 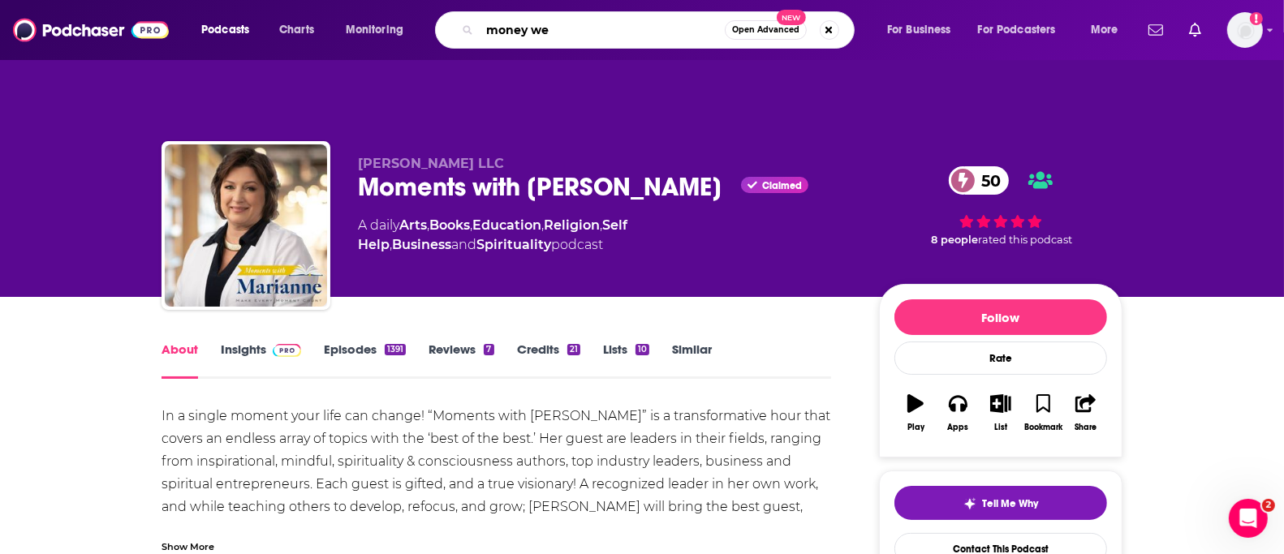 What do you see at coordinates (626, 360) in the screenshot?
I see `a: Lists10` at bounding box center [626, 360].